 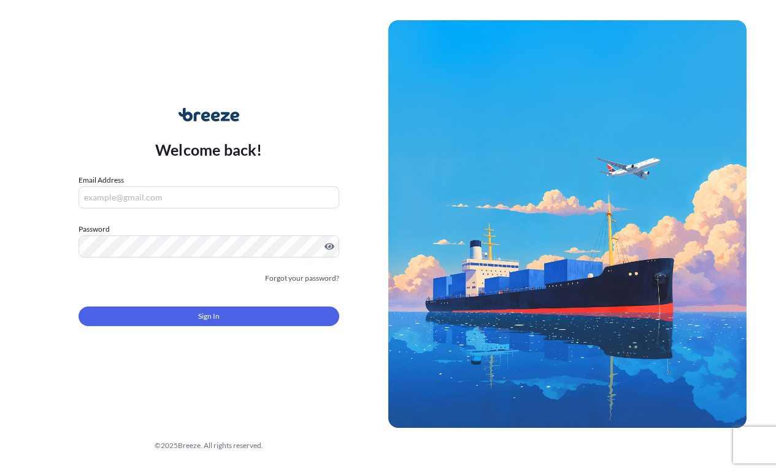 I want to click on div: © 2025 Breeze. All rights reserved., so click(x=209, y=446).